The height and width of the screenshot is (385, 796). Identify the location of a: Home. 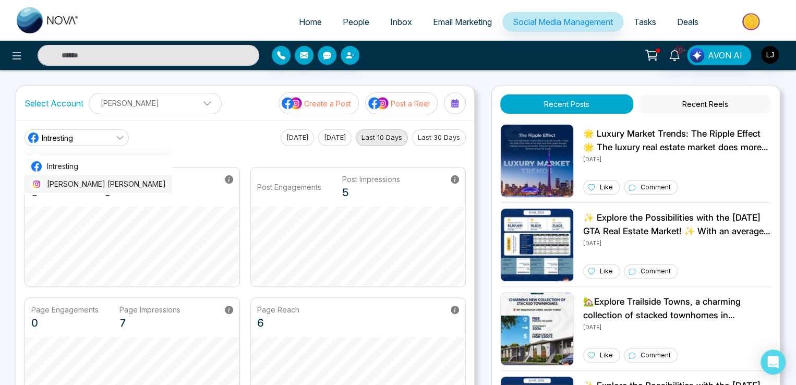
(310, 22).